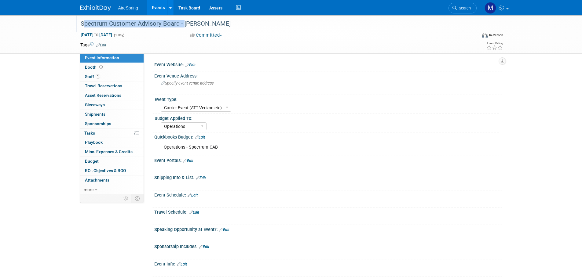 The image size is (582, 278). I want to click on div: Shipping Info & List:, so click(328, 177).